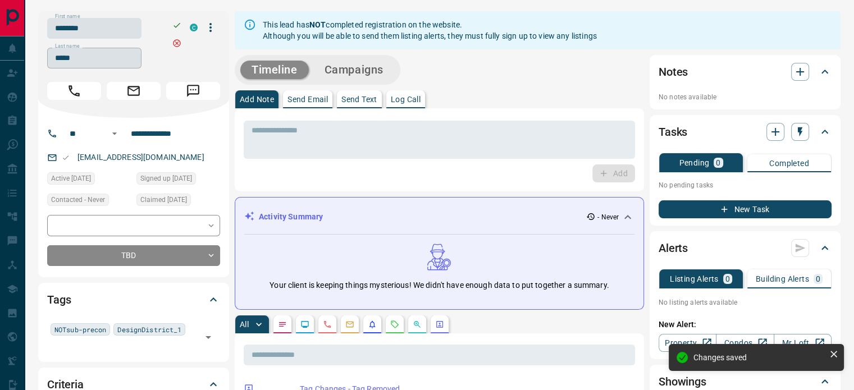 Image resolution: width=854 pixels, height=390 pixels. I want to click on button: Campaigns, so click(354, 70).